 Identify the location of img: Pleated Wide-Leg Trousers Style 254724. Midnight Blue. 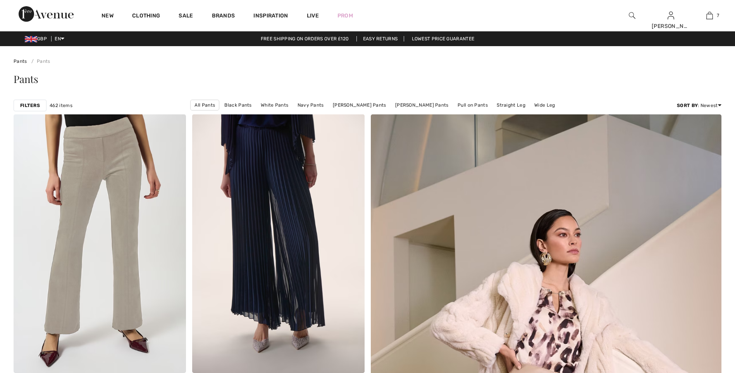
(278, 243).